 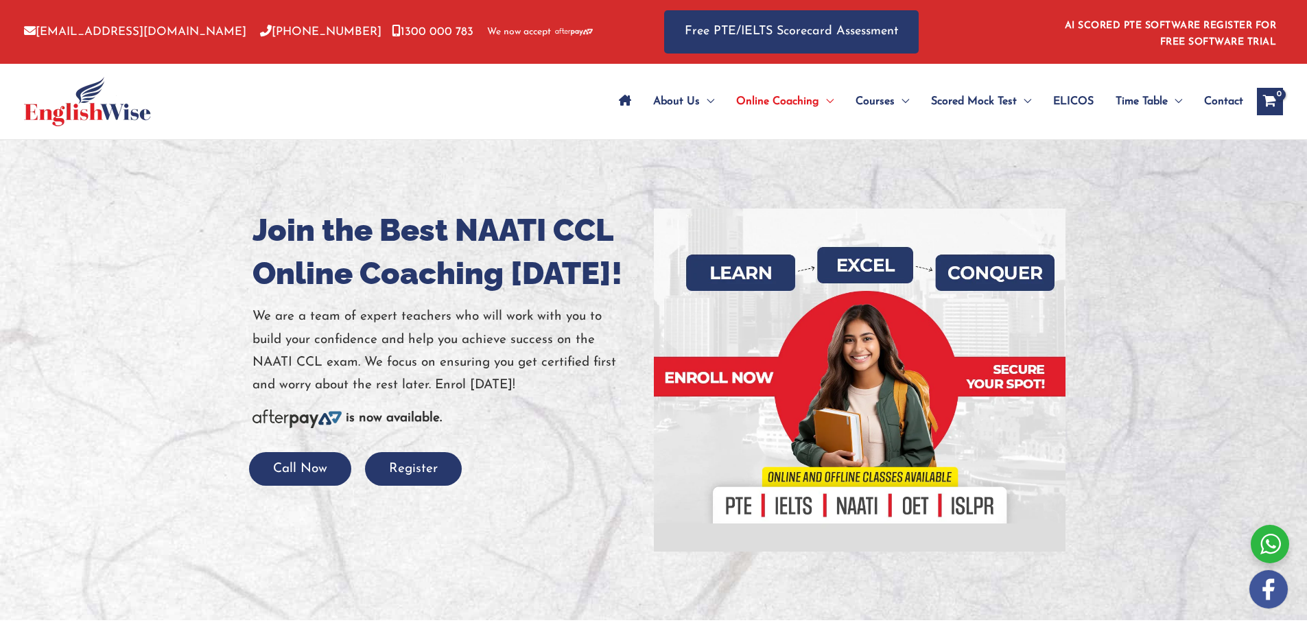 What do you see at coordinates (777, 102) in the screenshot?
I see `span: Online Coaching` at bounding box center [777, 102].